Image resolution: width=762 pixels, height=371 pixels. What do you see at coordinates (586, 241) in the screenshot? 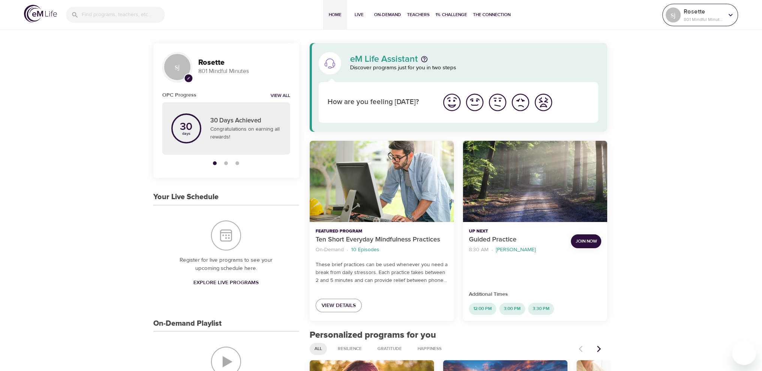
I see `button: Join Now` at bounding box center [586, 241].